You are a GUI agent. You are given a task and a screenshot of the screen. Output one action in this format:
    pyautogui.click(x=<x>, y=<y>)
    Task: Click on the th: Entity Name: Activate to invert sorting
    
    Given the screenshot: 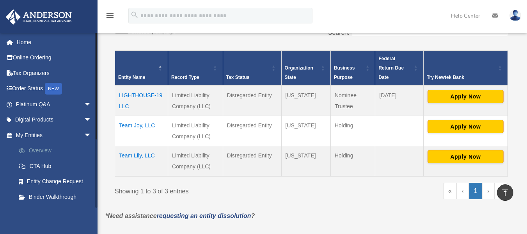 What is the action you would take?
    pyautogui.click(x=142, y=68)
    